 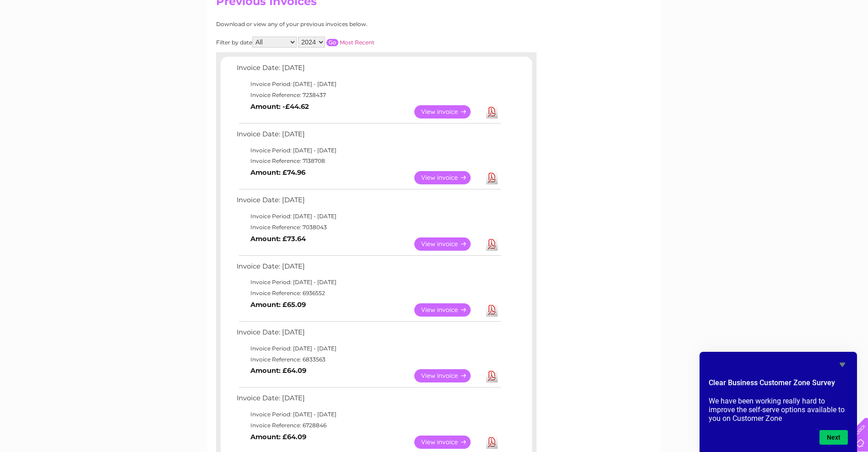 What do you see at coordinates (368, 161) in the screenshot?
I see `td: Invoice Reference: 7138708` at bounding box center [368, 161].